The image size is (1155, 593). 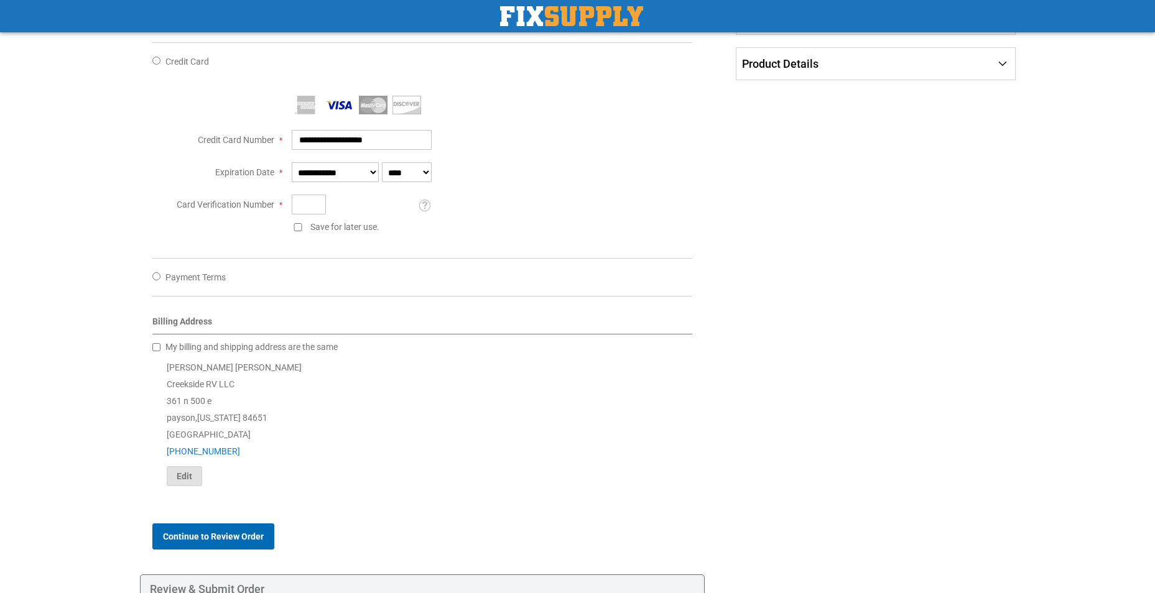 I want to click on span: Product Details, so click(x=780, y=63).